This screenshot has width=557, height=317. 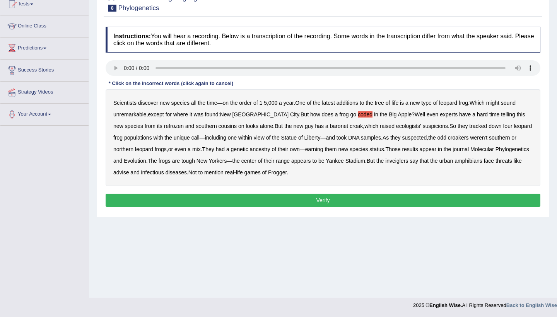 I want to click on b: real, so click(x=230, y=173).